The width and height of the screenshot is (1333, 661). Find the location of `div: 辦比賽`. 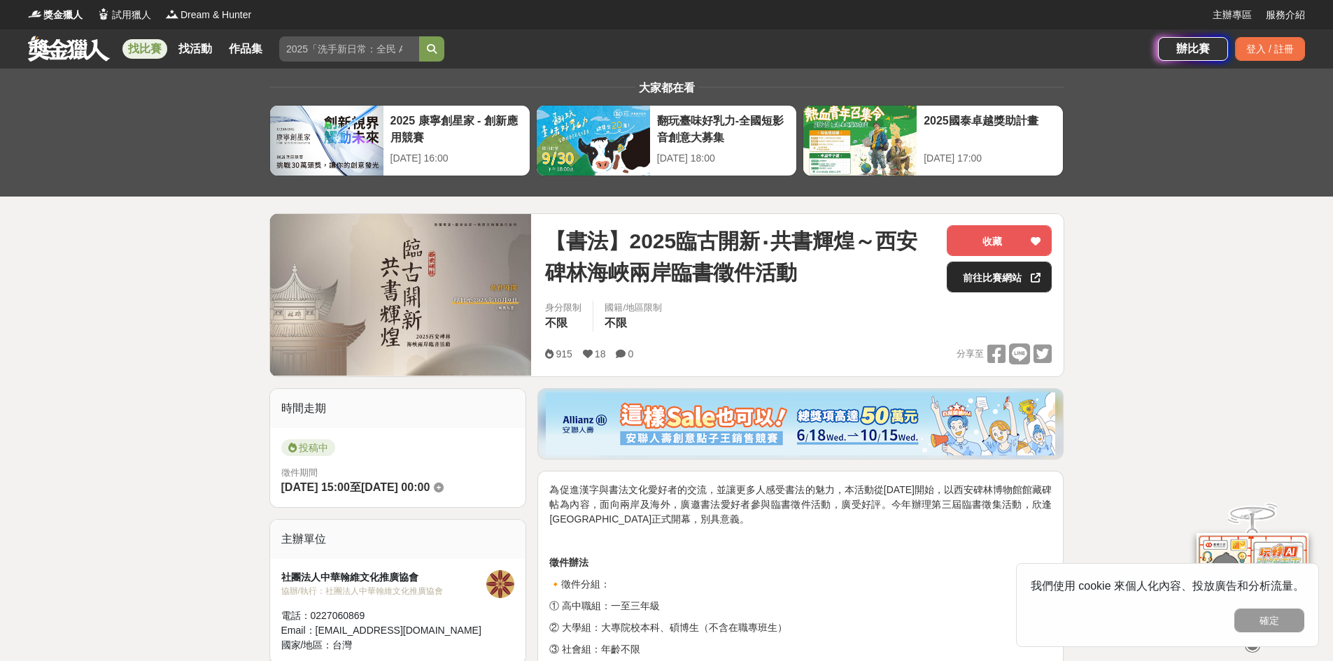

div: 辦比賽 is located at coordinates (1193, 49).